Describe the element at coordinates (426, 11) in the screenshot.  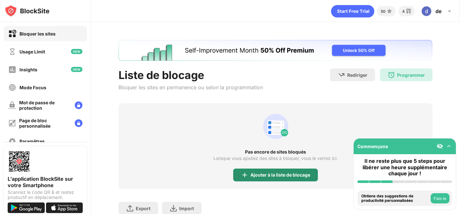
I see `img: ACg8ocLNZjqX3QlnxrbKmMalvKApu9DMGZxwyeb0YB5TGWzOOjfiTA=s96-c` at that location.